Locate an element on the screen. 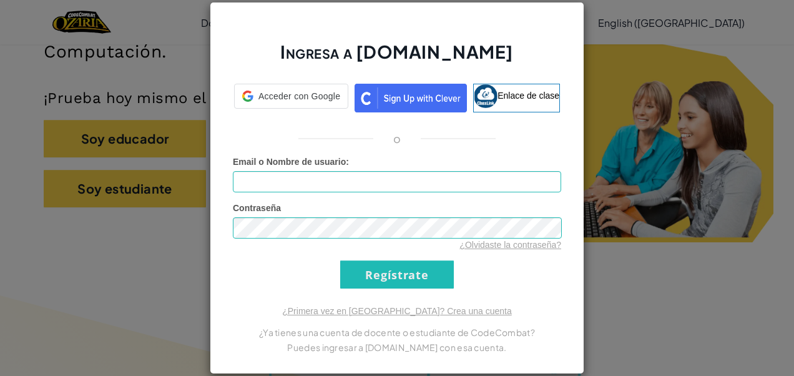  img: classlink-logo-small.png is located at coordinates (486, 96).